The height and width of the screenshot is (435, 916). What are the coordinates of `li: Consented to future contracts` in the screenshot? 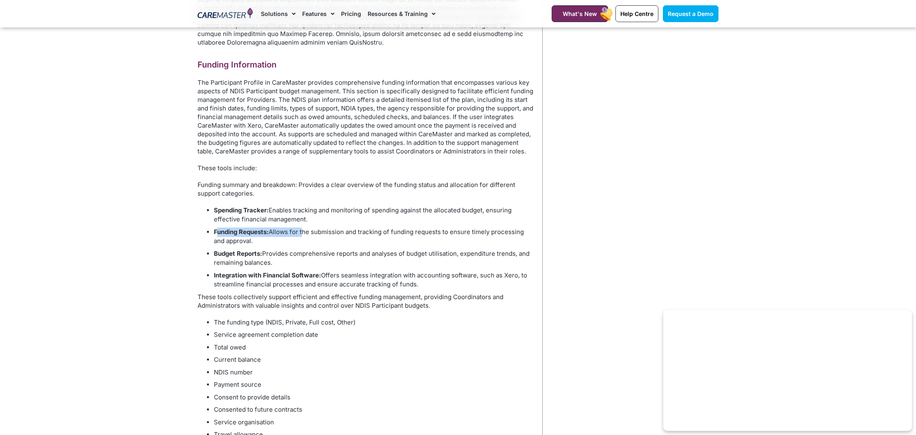 It's located at (374, 409).